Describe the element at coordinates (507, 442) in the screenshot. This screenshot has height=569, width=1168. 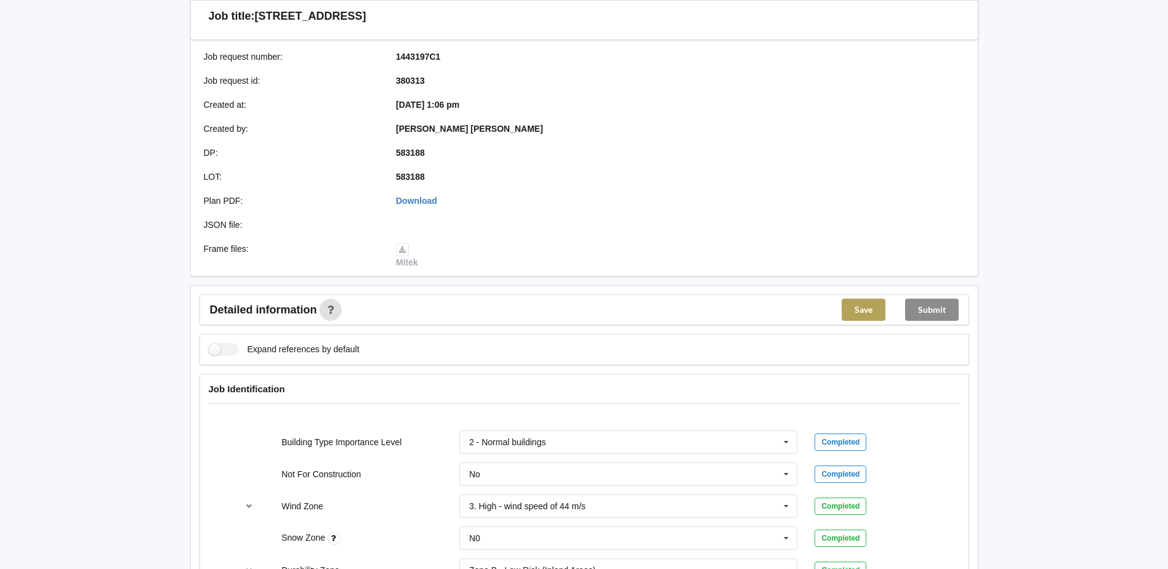
I see `div: 2 - Normal buildings` at that location.